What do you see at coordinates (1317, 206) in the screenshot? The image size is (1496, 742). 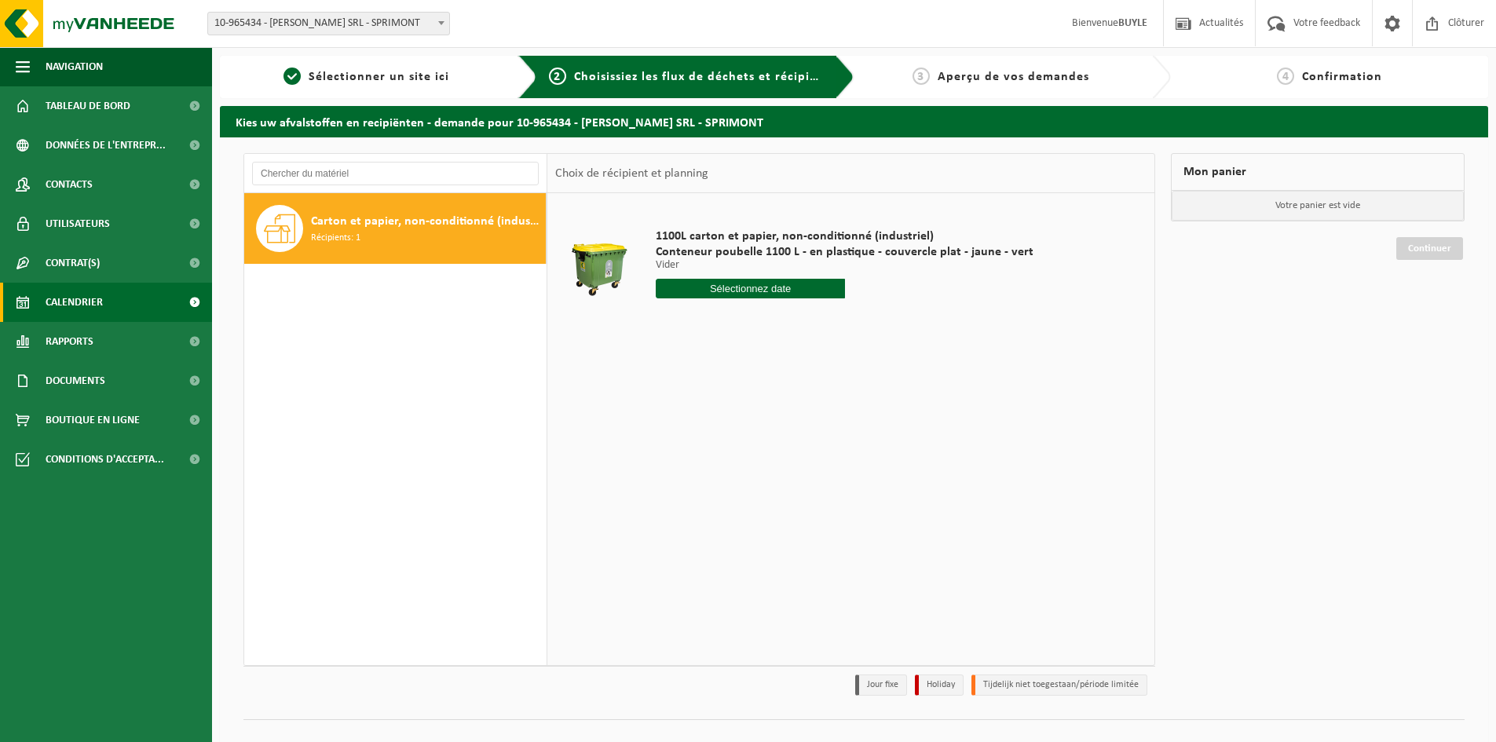 I see `p: Votre panier est vide` at bounding box center [1317, 206].